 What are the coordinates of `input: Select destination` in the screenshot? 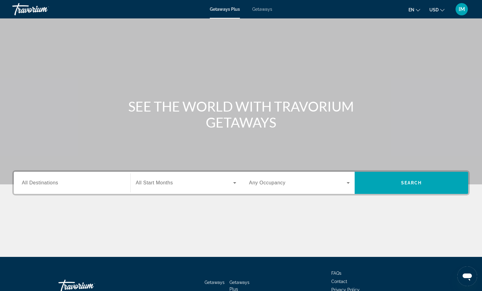 It's located at (72, 183).